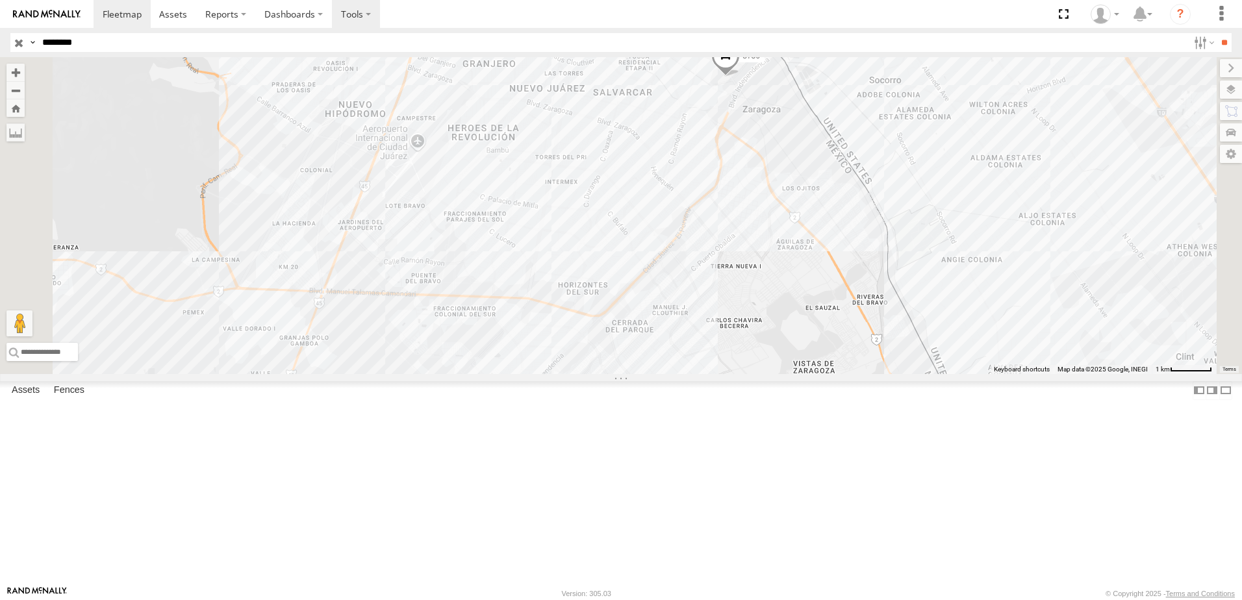  I want to click on label: Assets, so click(25, 390).